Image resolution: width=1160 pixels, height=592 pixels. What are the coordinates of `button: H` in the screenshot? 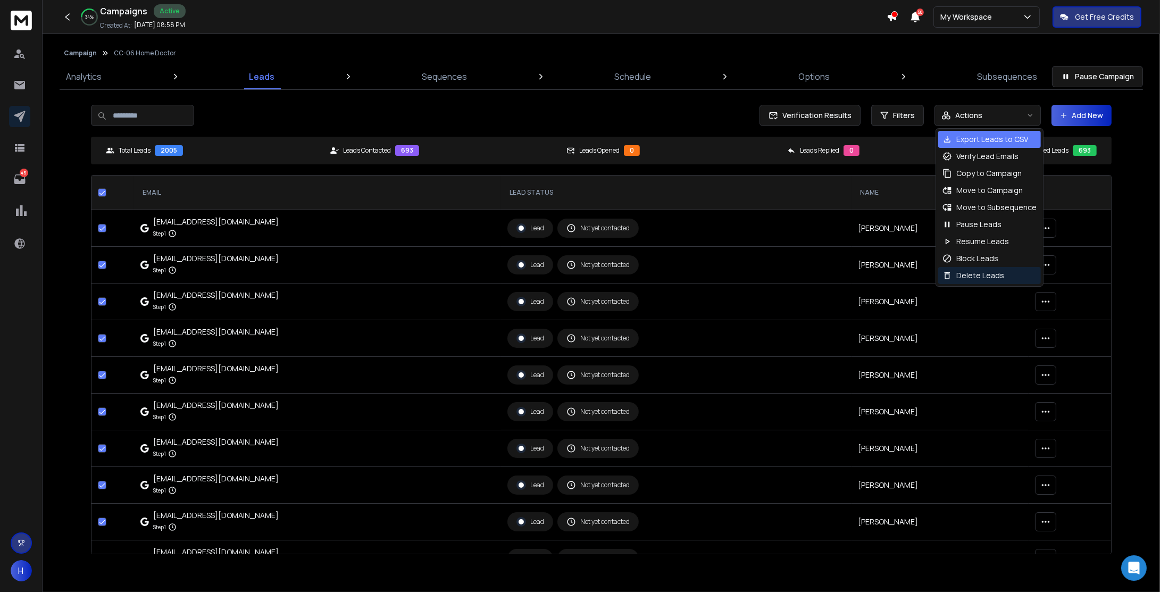 It's located at (21, 571).